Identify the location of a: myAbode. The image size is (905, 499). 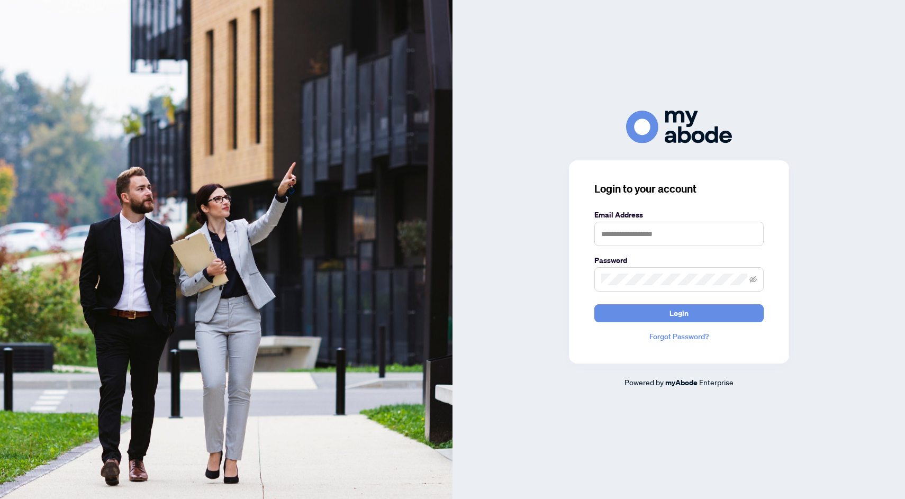
(681, 382).